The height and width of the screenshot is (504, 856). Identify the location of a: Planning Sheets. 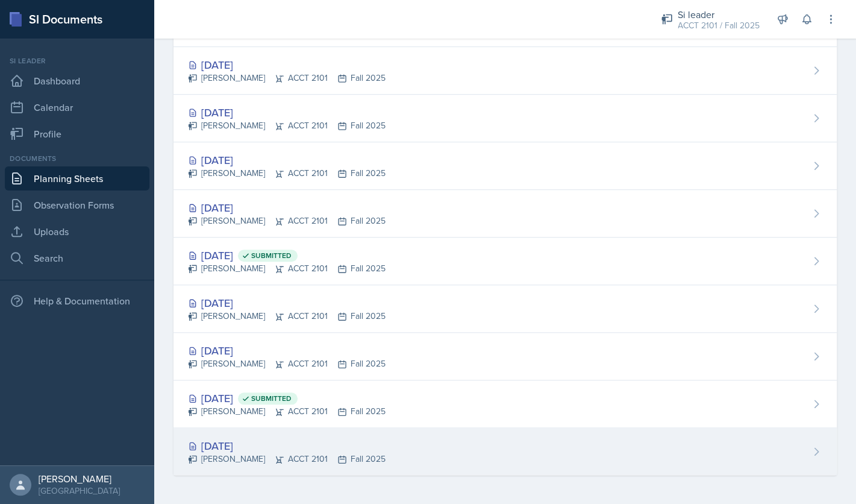
(77, 178).